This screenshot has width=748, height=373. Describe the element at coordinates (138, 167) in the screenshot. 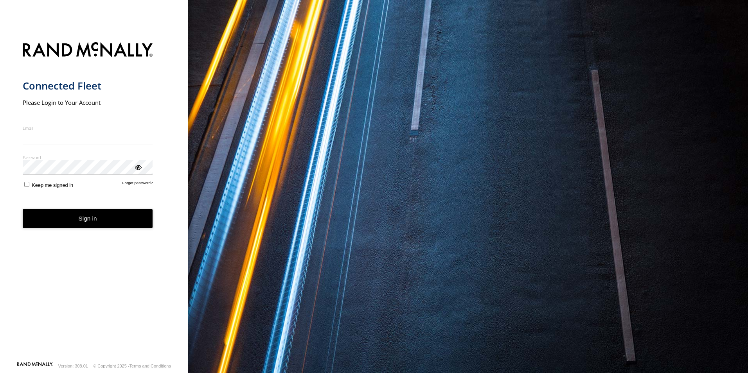

I see `div: ViewPassword` at that location.